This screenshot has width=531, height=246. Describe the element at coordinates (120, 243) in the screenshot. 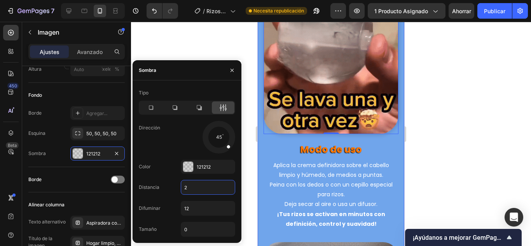

I see `font: Hogar limpio, mascotas felices.` at that location.